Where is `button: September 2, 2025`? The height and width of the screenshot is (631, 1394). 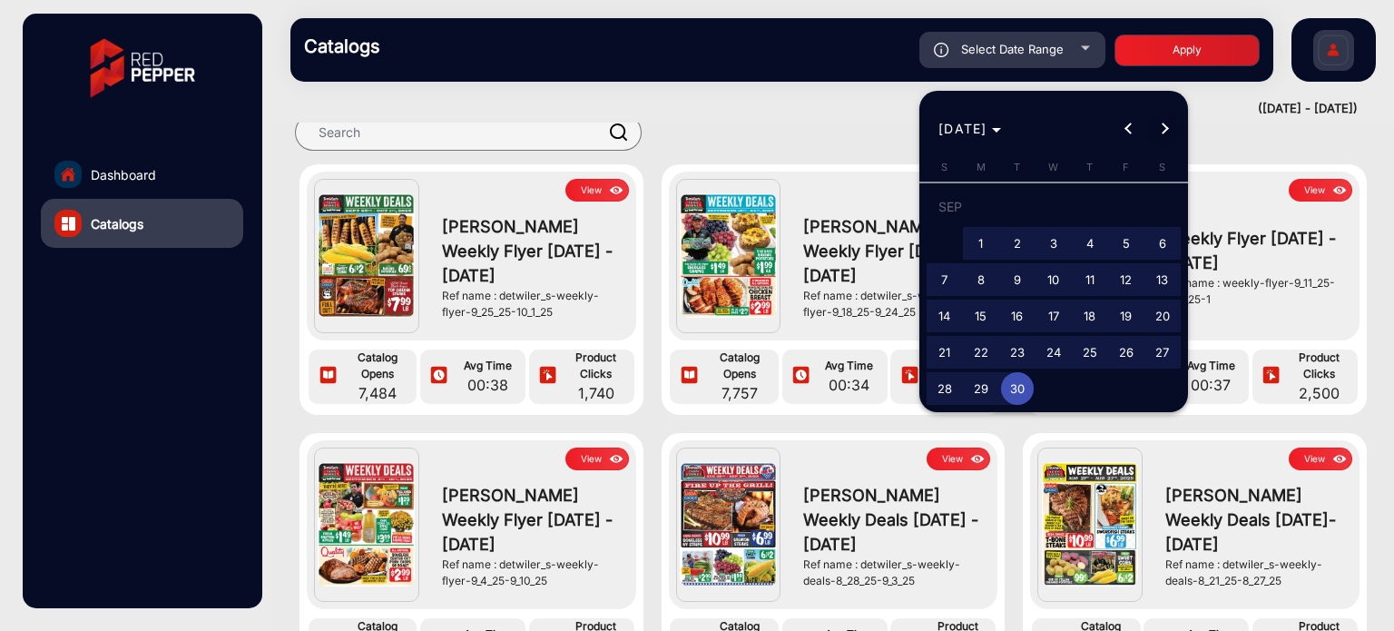 button: September 2, 2025 is located at coordinates (1017, 243).